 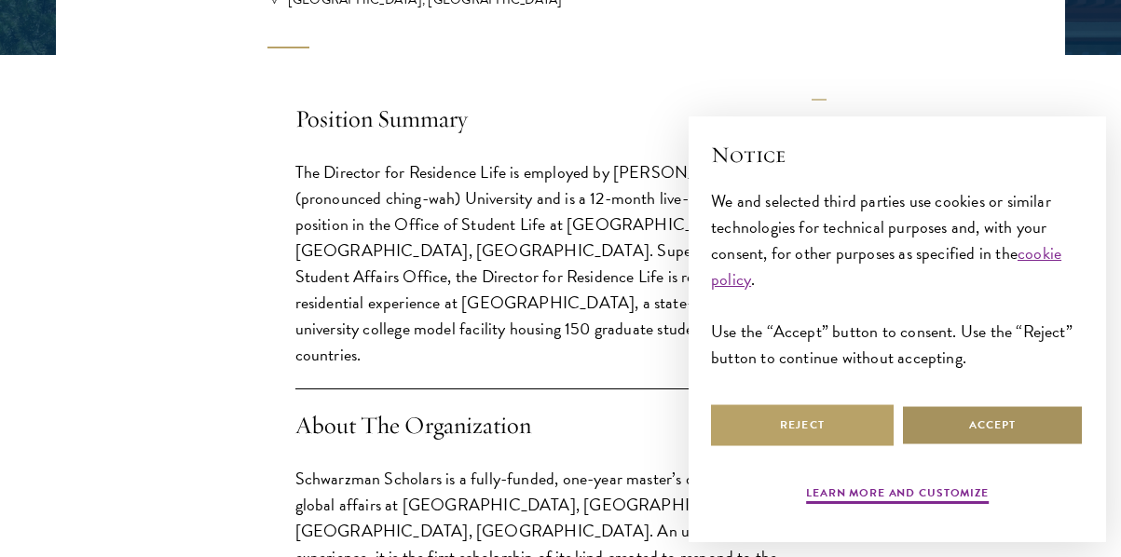 What do you see at coordinates (898, 496) in the screenshot?
I see `button: Learn more and customize` at bounding box center [898, 496].